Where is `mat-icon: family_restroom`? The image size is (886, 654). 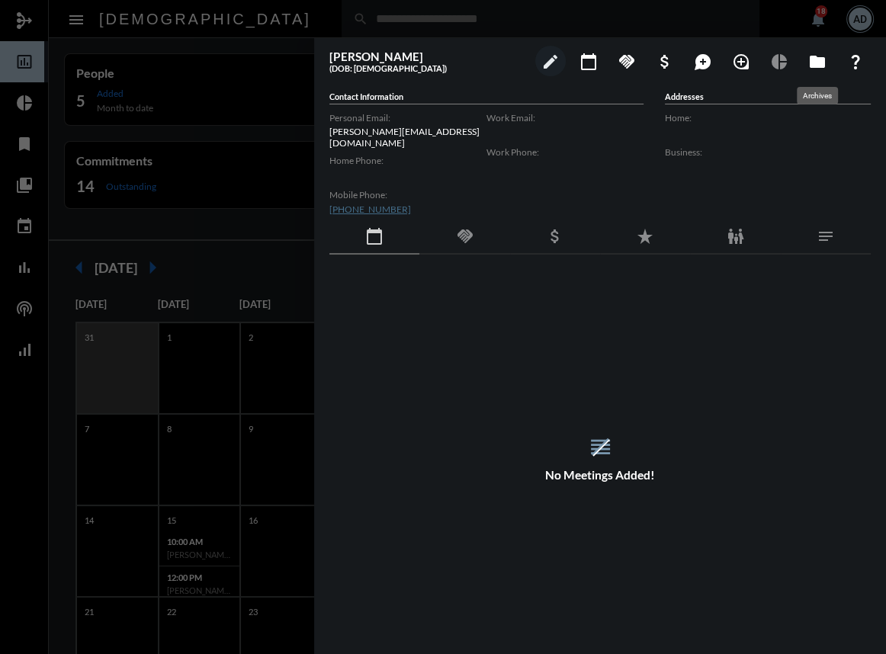 mat-icon: family_restroom is located at coordinates (735, 236).